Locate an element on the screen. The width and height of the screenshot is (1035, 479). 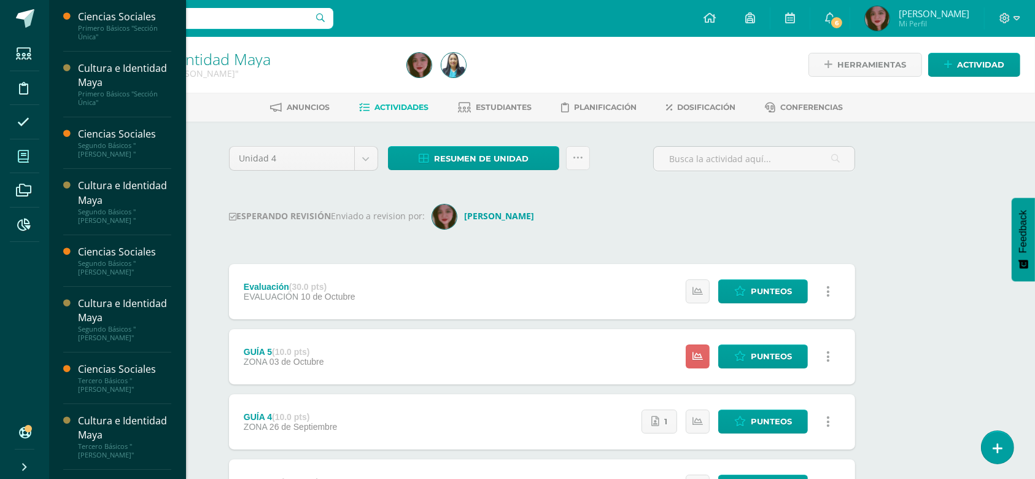
span: Unidad 4 is located at coordinates (291, 158).